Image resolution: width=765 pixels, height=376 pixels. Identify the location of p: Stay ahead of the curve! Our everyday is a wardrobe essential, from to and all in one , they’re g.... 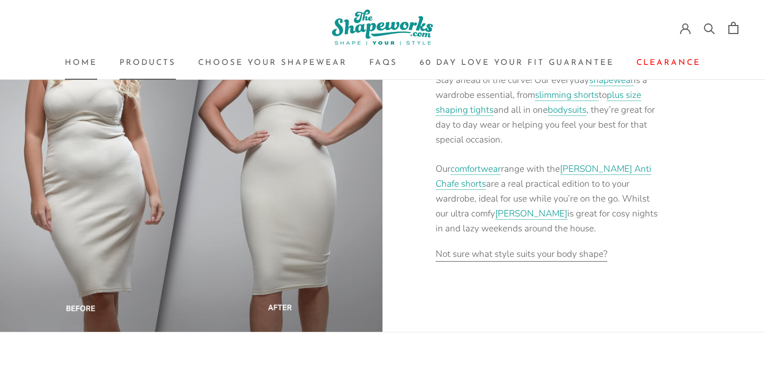
(550, 110).